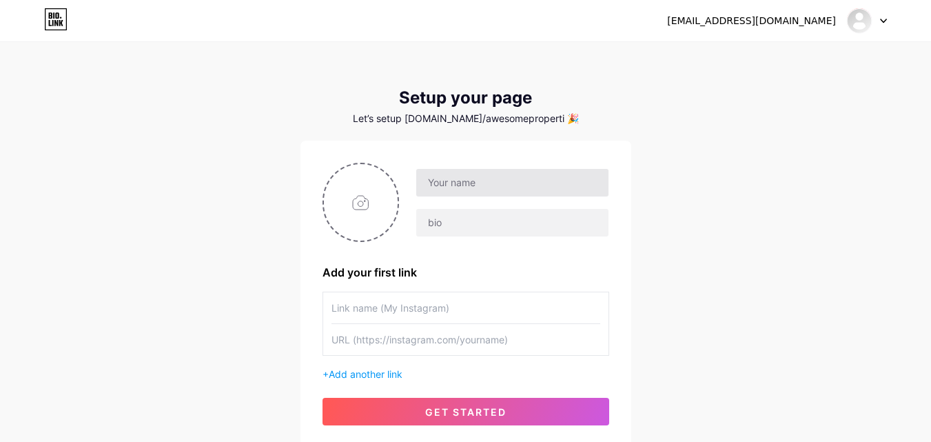 The image size is (931, 442). Describe the element at coordinates (466, 411) in the screenshot. I see `button: get started` at that location.